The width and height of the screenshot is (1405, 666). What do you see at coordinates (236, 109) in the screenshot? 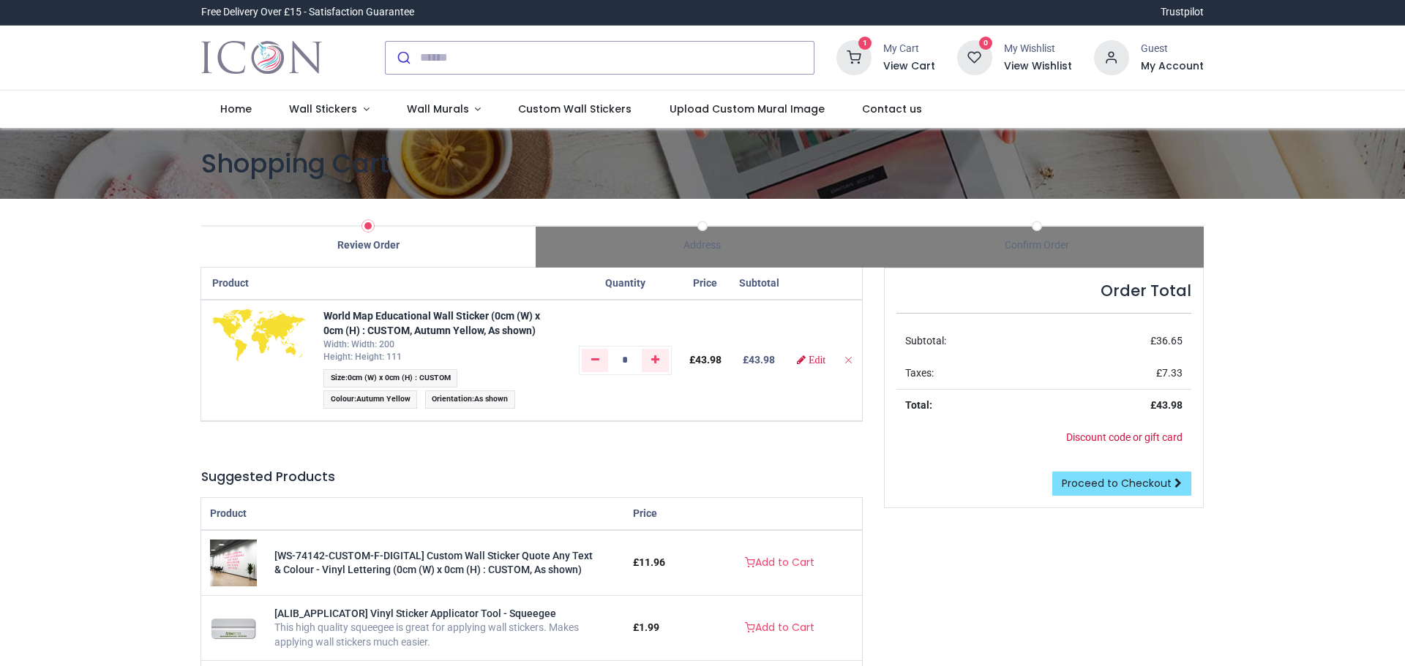
I see `span: Home` at bounding box center [236, 109].